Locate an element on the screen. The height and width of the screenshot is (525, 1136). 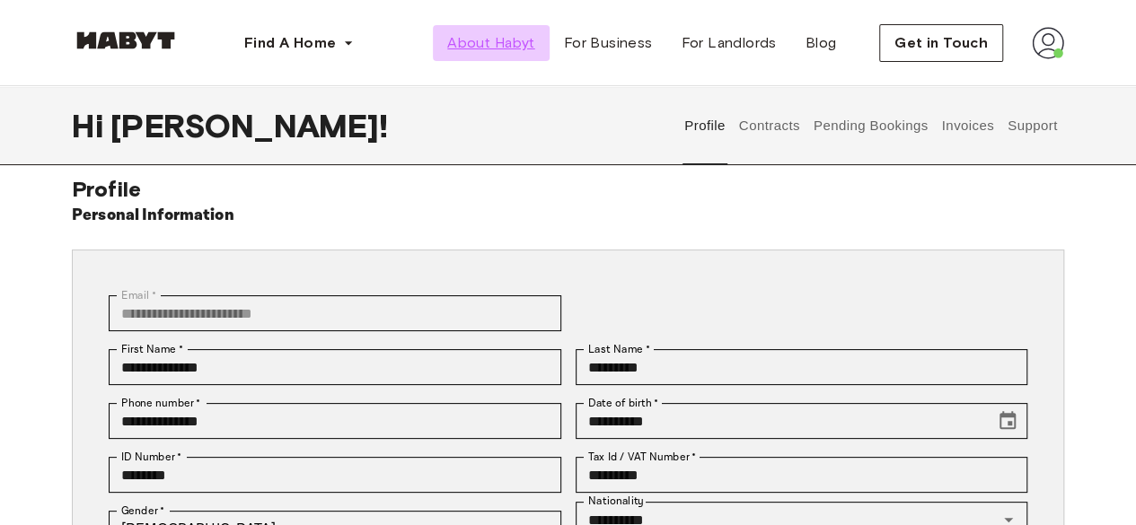
button: Pending Bookings is located at coordinates (870, 126).